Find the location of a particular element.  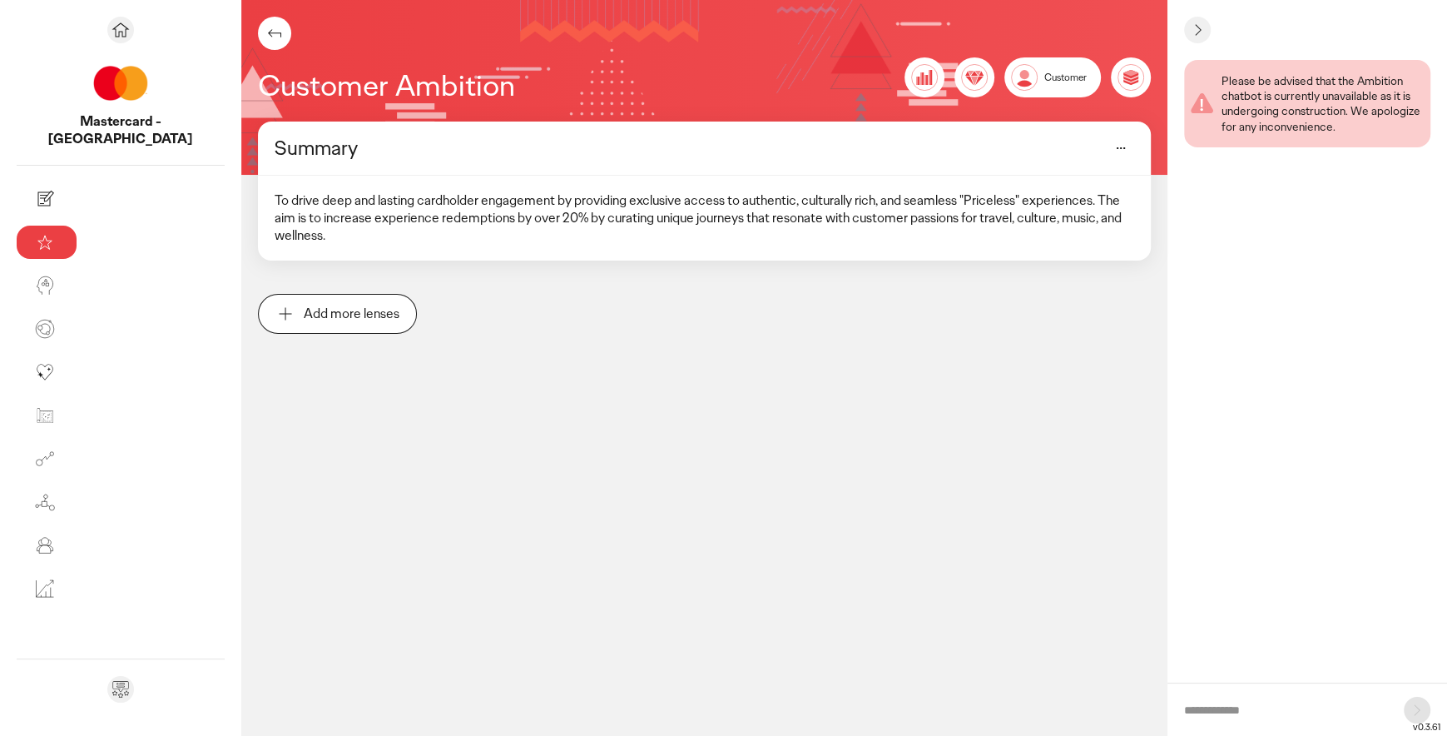

h1: Customer Ambition is located at coordinates (386, 86).